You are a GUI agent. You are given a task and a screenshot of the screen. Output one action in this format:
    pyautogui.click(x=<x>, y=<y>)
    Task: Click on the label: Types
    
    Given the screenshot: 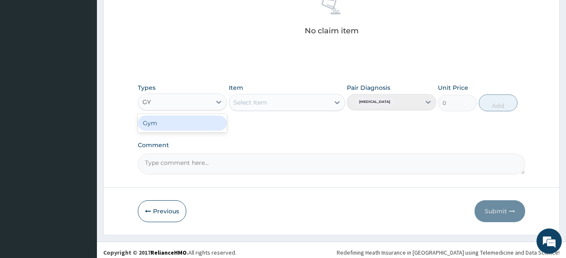 What is the action you would take?
    pyautogui.click(x=147, y=88)
    